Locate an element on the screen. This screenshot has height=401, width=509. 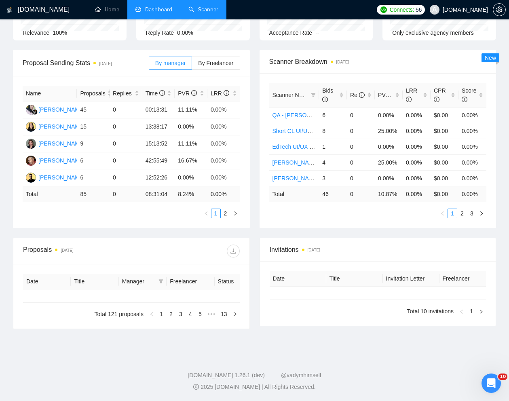
th: Manager is located at coordinates (143, 281).